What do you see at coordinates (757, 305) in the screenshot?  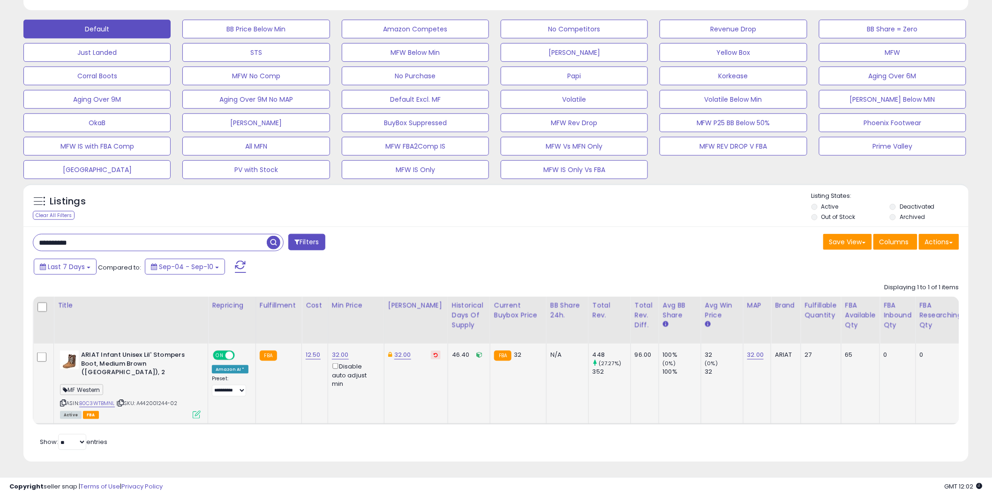 I see `div: MAP` at bounding box center [757, 305].